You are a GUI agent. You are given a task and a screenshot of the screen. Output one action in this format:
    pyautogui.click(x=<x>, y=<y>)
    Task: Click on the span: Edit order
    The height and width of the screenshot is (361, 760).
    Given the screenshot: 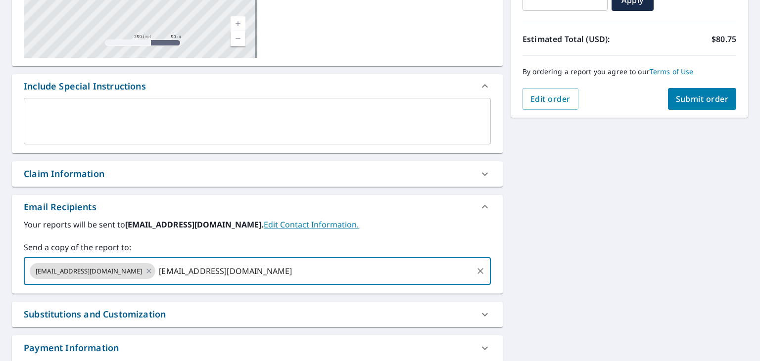 What is the action you would take?
    pyautogui.click(x=550, y=99)
    